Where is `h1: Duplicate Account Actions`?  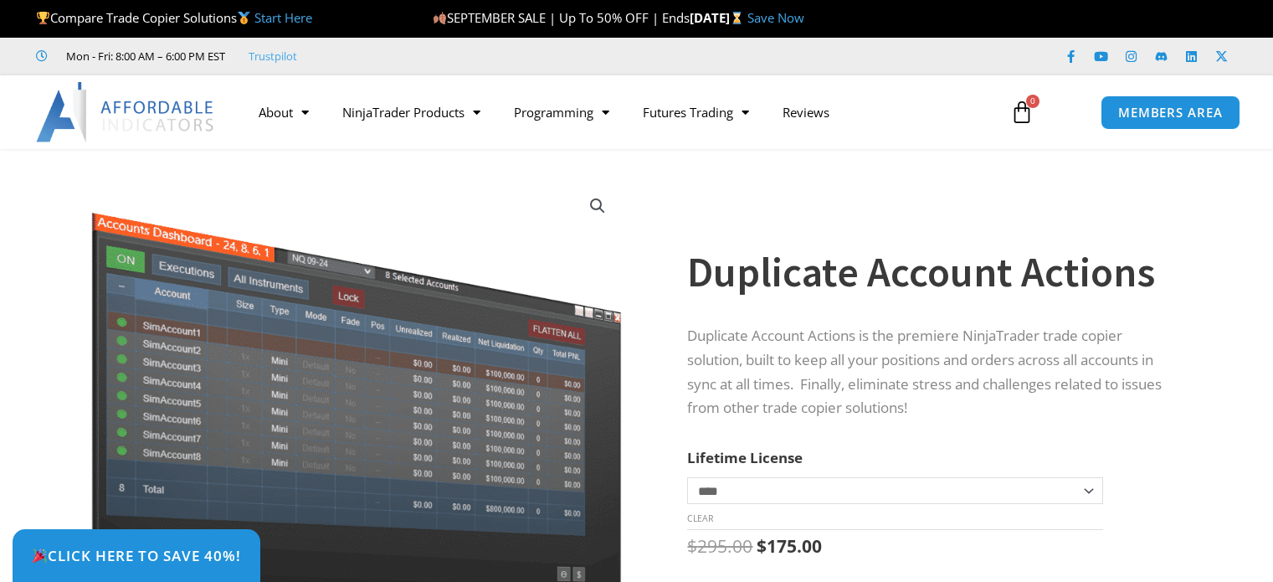 h1: Duplicate Account Actions is located at coordinates (931, 272).